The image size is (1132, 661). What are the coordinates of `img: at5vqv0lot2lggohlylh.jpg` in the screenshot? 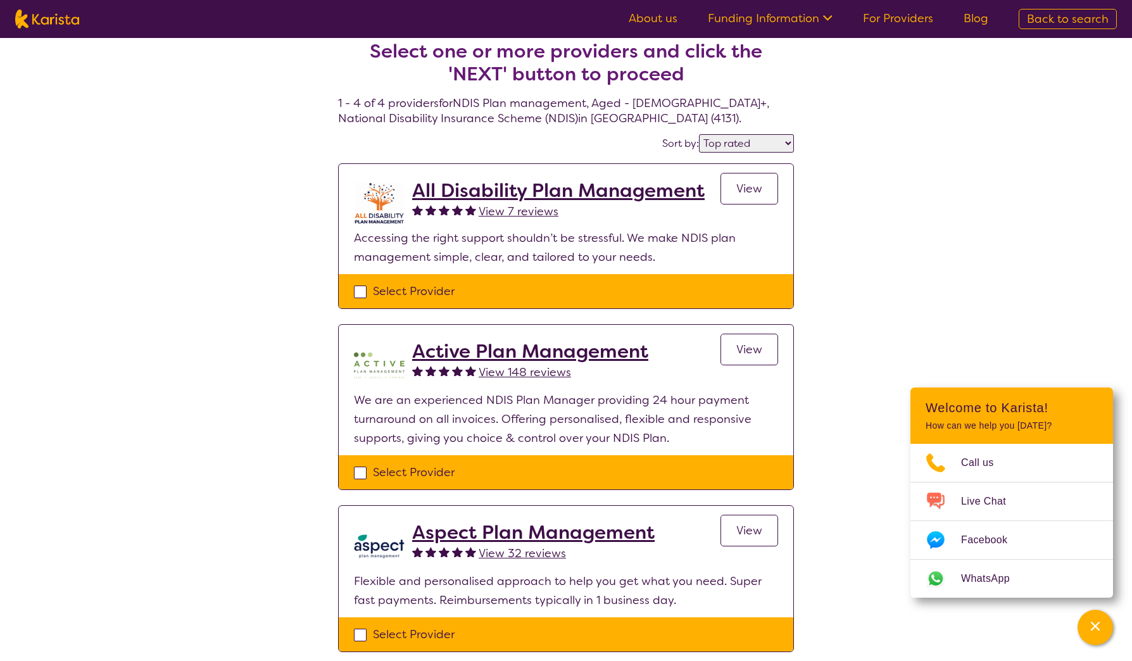 It's located at (379, 204).